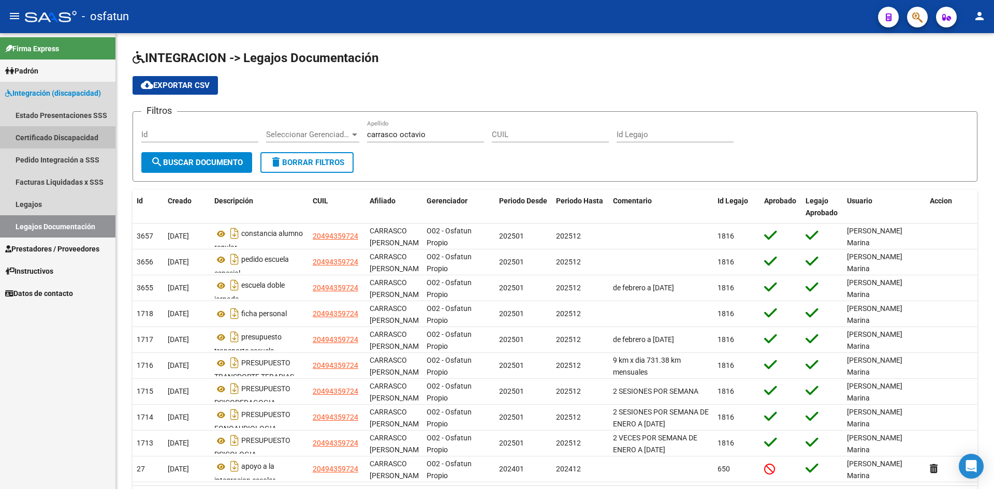 The image size is (994, 489). Describe the element at coordinates (180, 201) in the screenshot. I see `span: Creado` at that location.